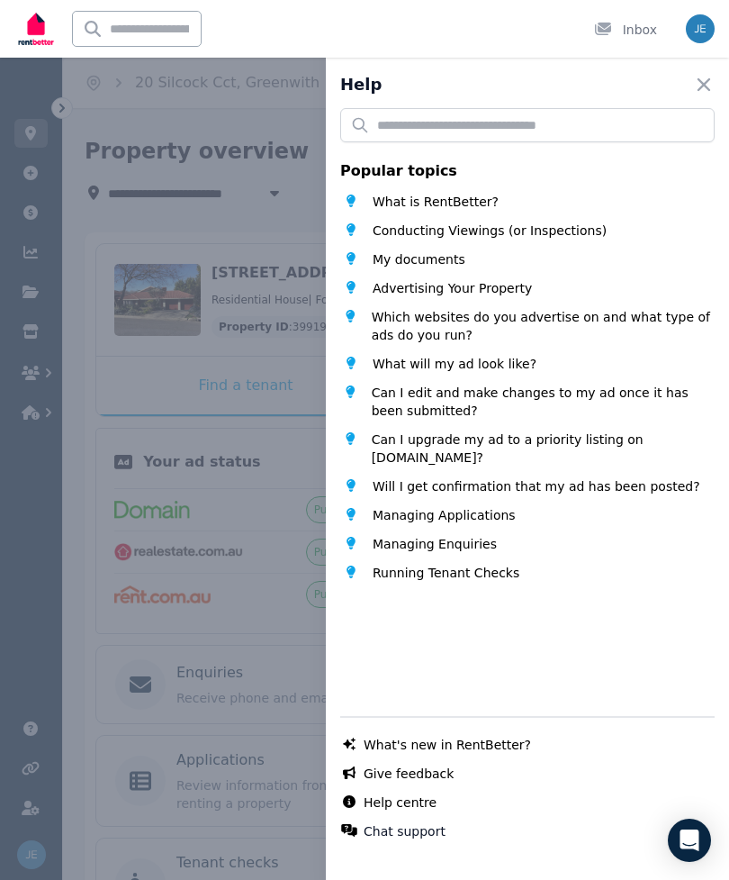  I want to click on a: Help centre, so click(400, 802).